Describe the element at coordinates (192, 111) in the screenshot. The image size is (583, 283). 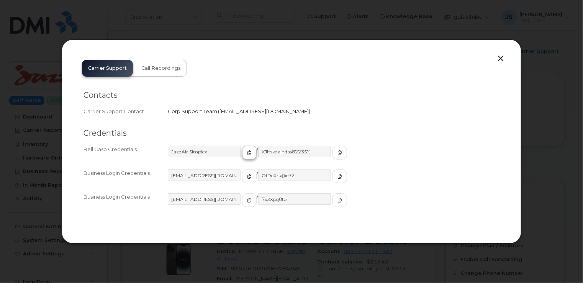
I see `span: Corp Support Team` at that location.